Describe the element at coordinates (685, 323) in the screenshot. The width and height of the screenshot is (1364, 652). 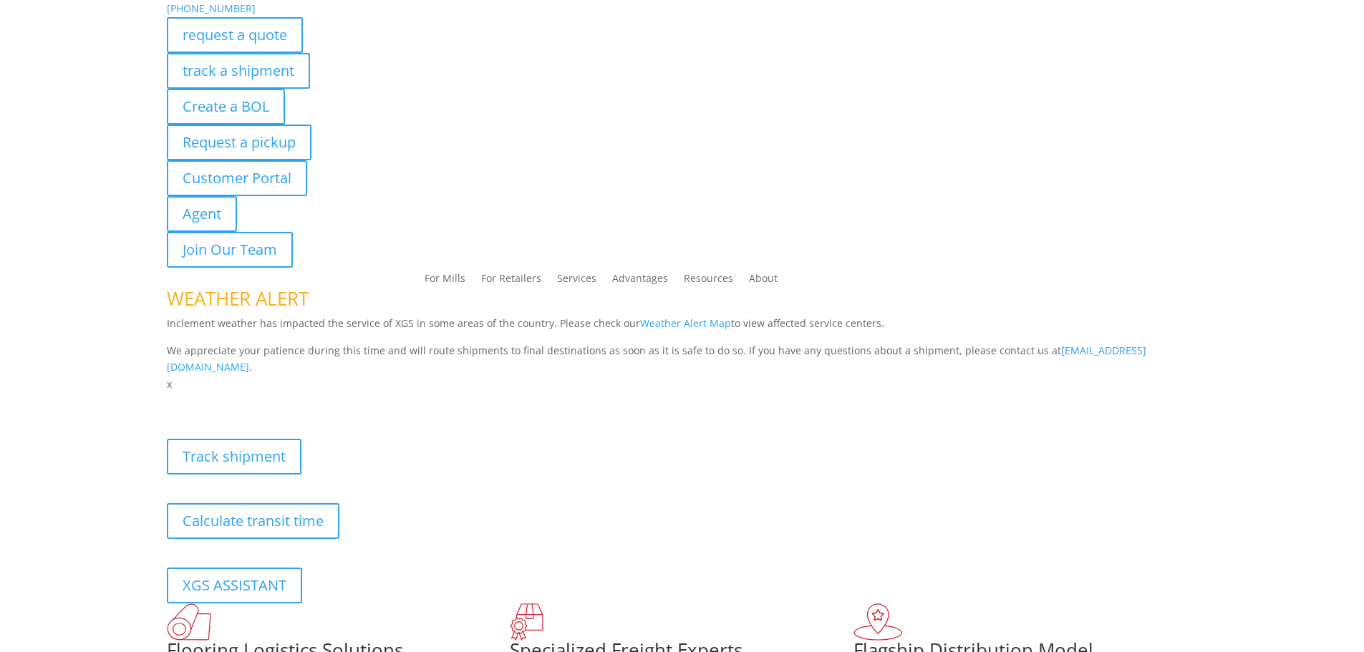
I see `a: Weather Alert Map` at that location.